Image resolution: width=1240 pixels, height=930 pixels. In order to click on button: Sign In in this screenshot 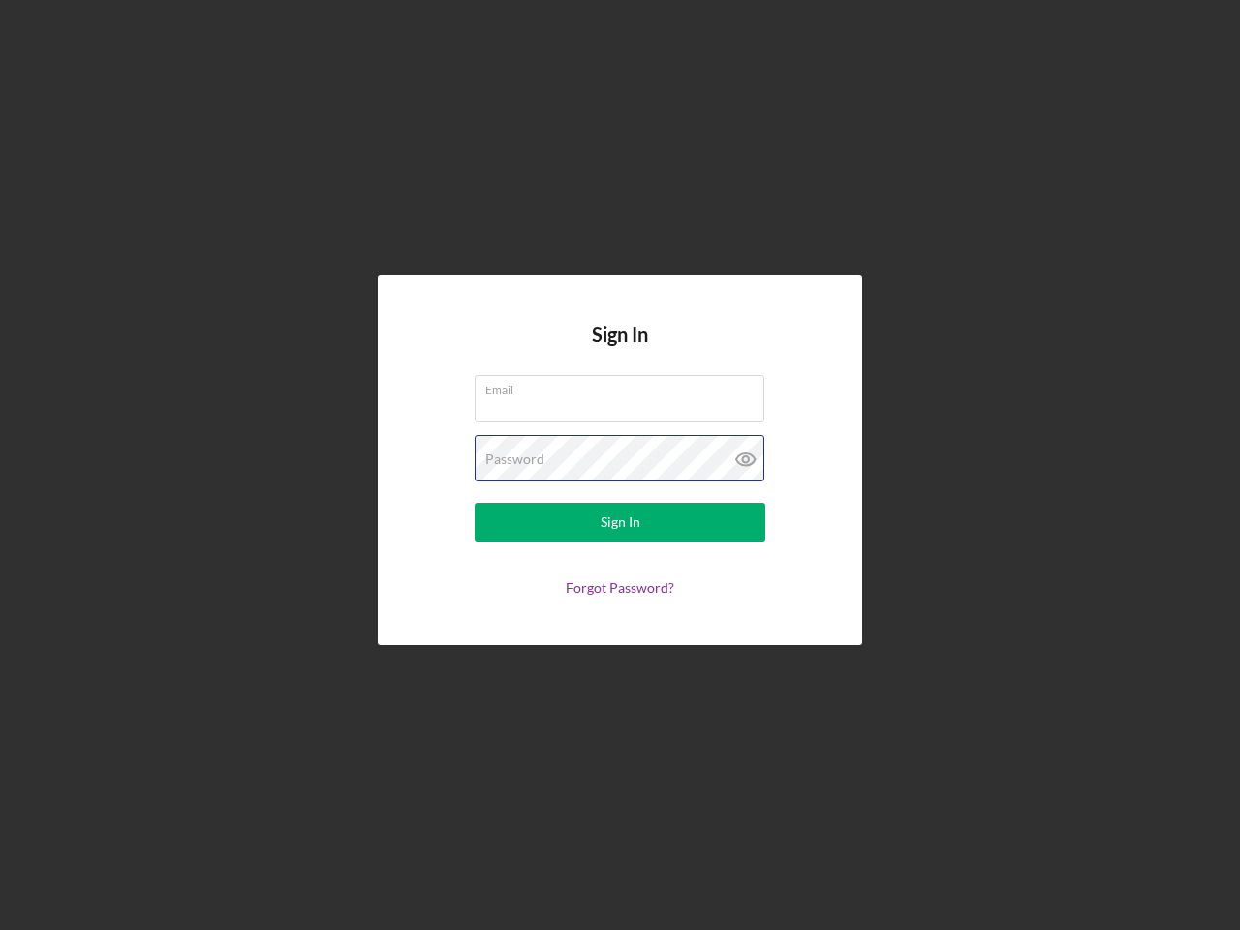, I will do `click(620, 522)`.